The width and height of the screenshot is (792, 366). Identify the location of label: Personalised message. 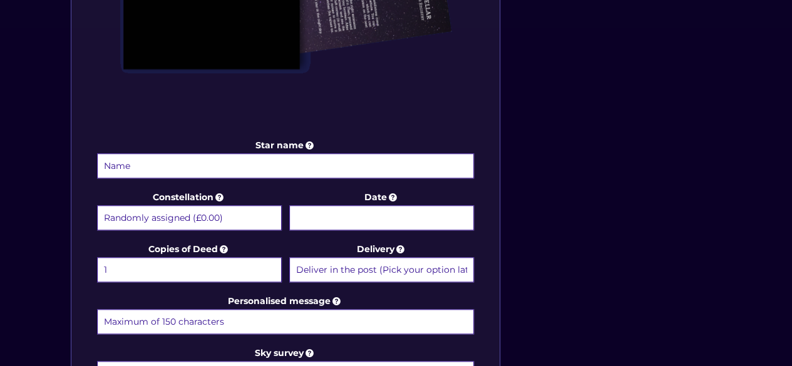
(286, 315).